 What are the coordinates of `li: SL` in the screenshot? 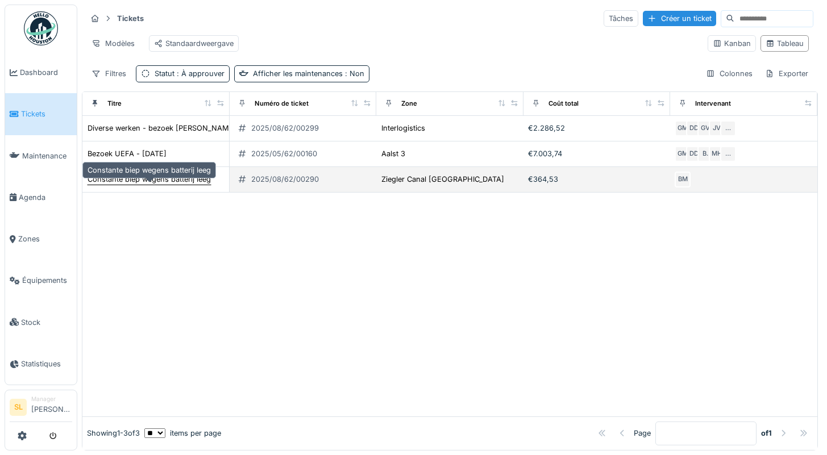 It's located at (18, 407).